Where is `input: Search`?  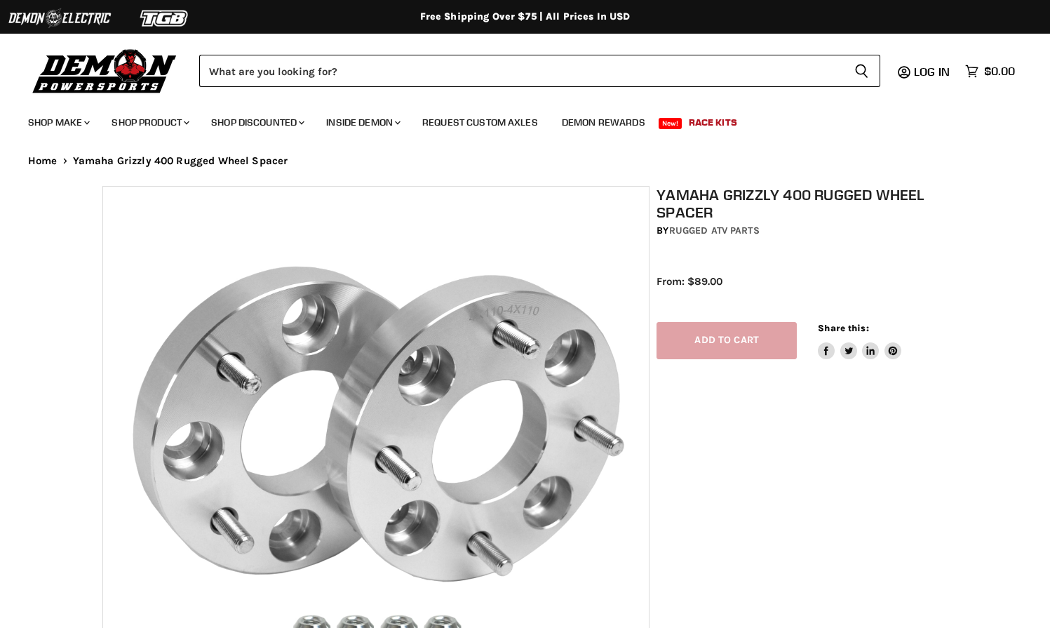
input: Search is located at coordinates (521, 71).